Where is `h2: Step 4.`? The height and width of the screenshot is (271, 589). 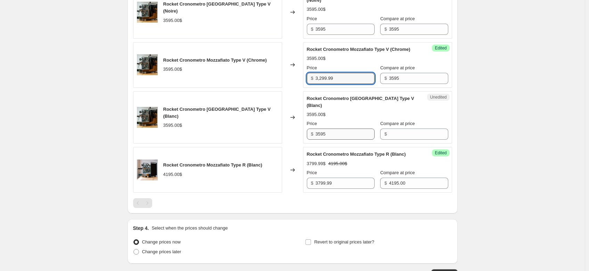
h2: Step 4. is located at coordinates (141, 228).